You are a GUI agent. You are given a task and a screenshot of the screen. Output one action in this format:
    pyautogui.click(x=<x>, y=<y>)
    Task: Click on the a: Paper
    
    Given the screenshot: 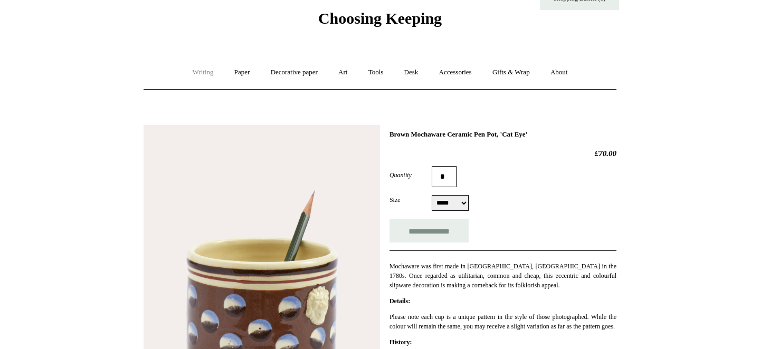 What is the action you would take?
    pyautogui.click(x=242, y=72)
    